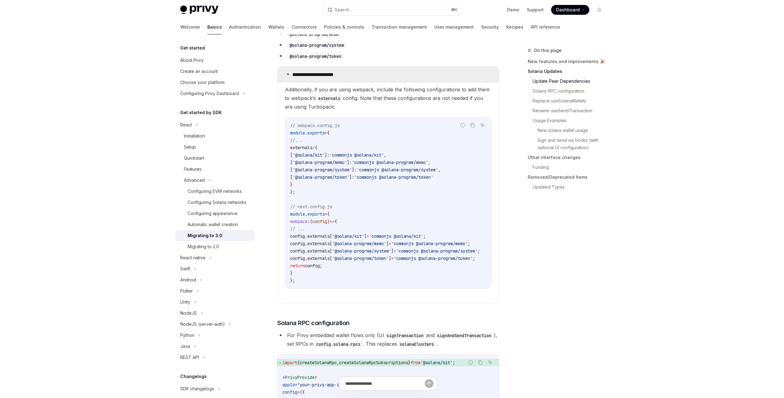  I want to click on a: Basics, so click(214, 27).